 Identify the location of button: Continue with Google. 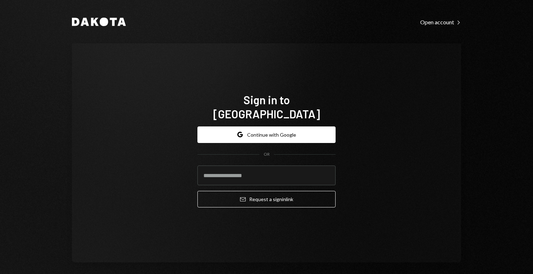
(267, 135).